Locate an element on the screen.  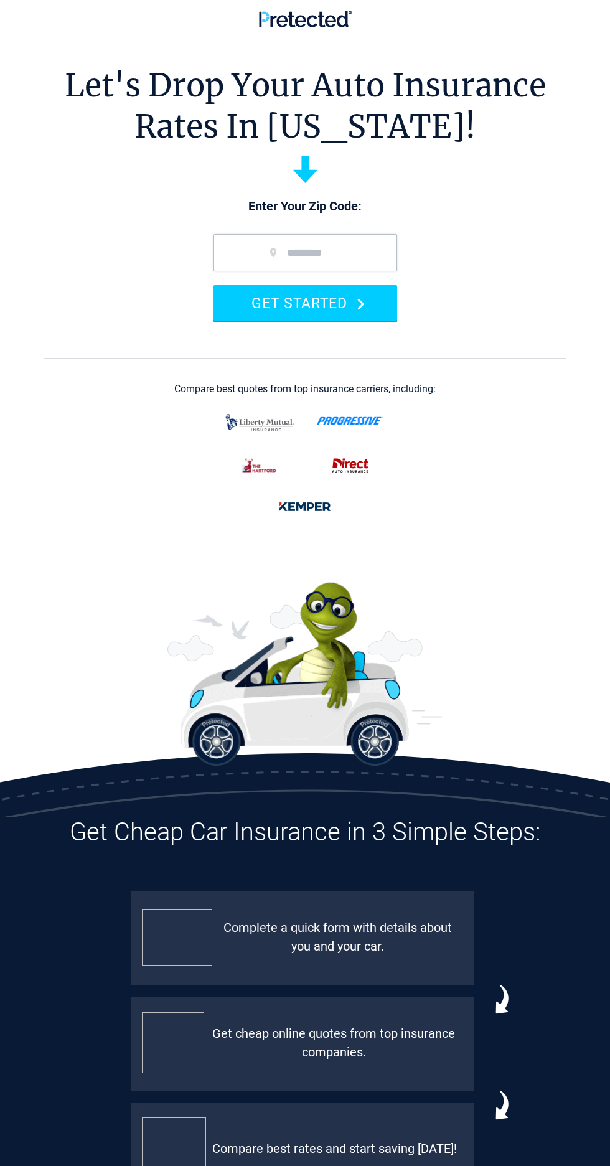
div: Complete a quick form with details about you and your car. is located at coordinates (337, 937).